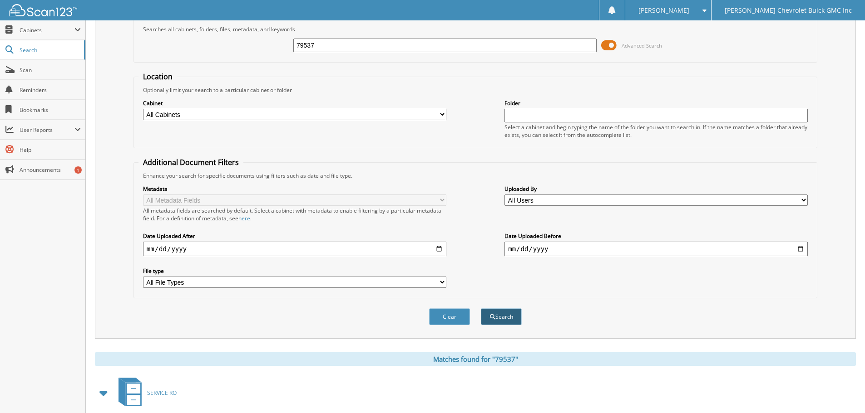  What do you see at coordinates (475, 176) in the screenshot?
I see `div: Enhance your search for specific documents using filters such as date and file type.` at bounding box center [475, 176].